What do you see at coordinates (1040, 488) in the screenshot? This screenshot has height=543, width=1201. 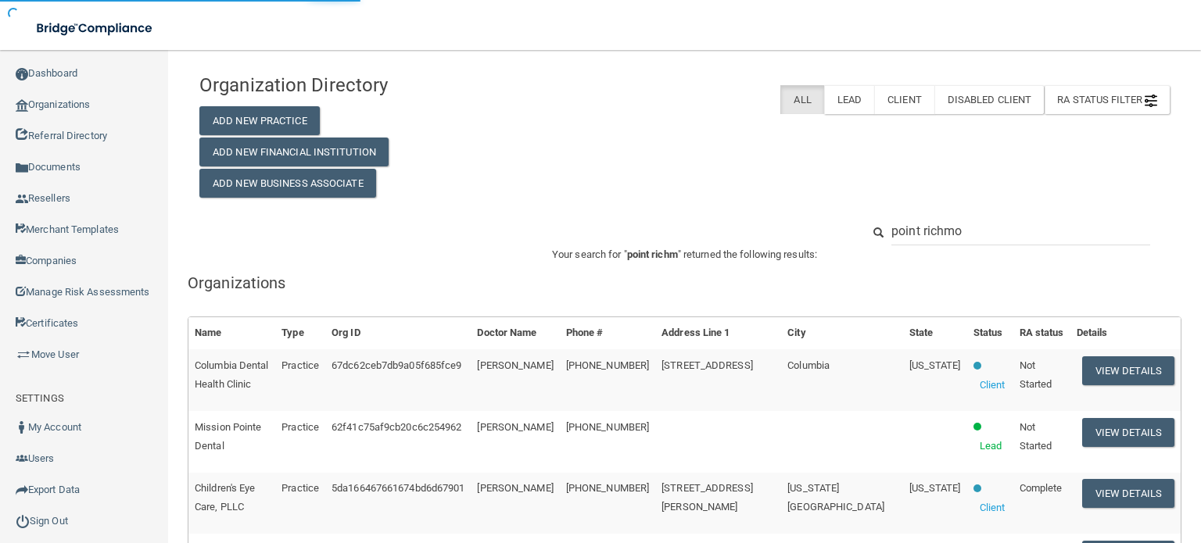 I see `span: Complete` at bounding box center [1040, 488].